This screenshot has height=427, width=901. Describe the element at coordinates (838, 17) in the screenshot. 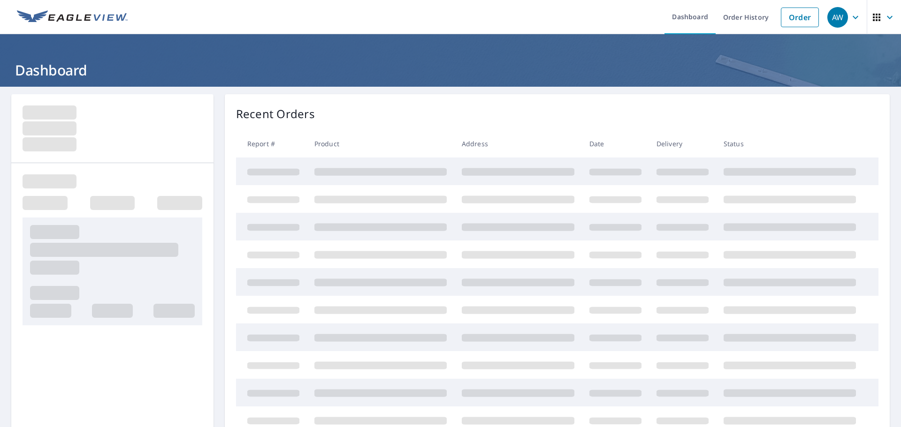

I see `div: AW` at that location.